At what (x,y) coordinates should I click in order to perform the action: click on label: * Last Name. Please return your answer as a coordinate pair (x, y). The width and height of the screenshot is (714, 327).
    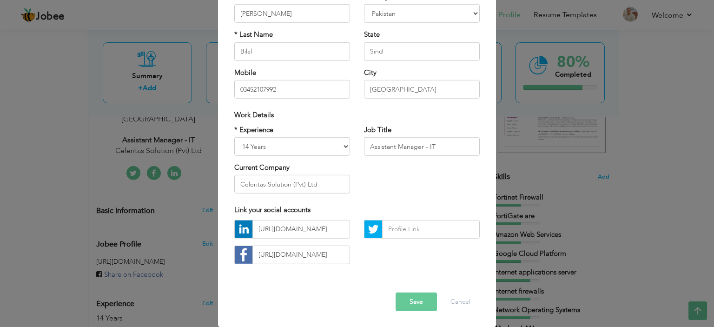
    Looking at the image, I should click on (253, 34).